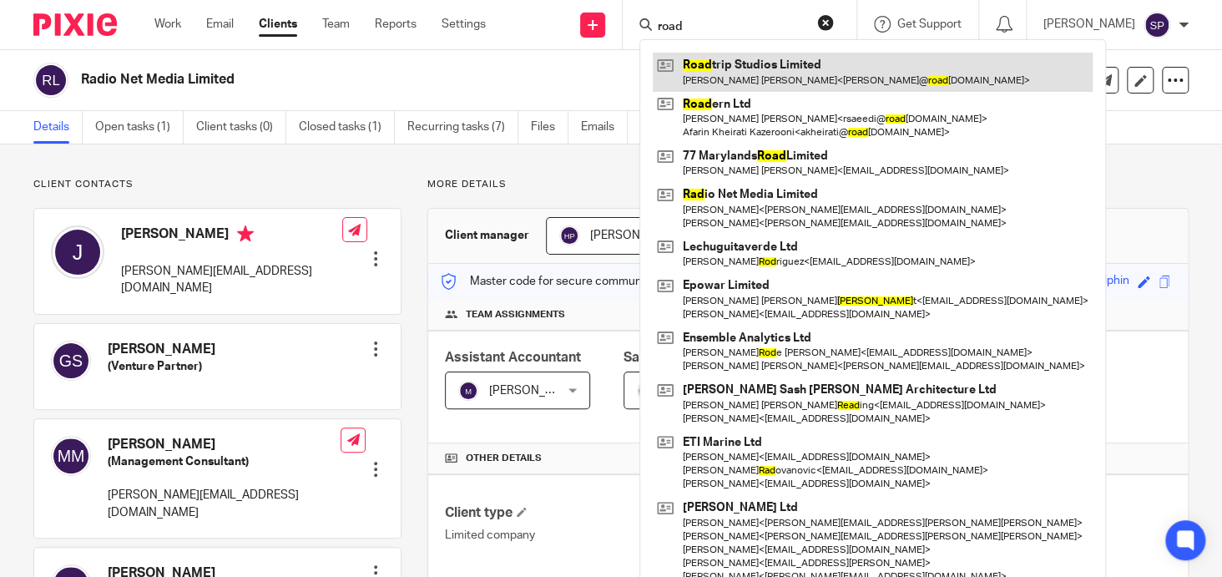 This screenshot has width=1222, height=577. What do you see at coordinates (584, 281) in the screenshot?
I see `p: Master code for secure communications and files` at bounding box center [584, 281].